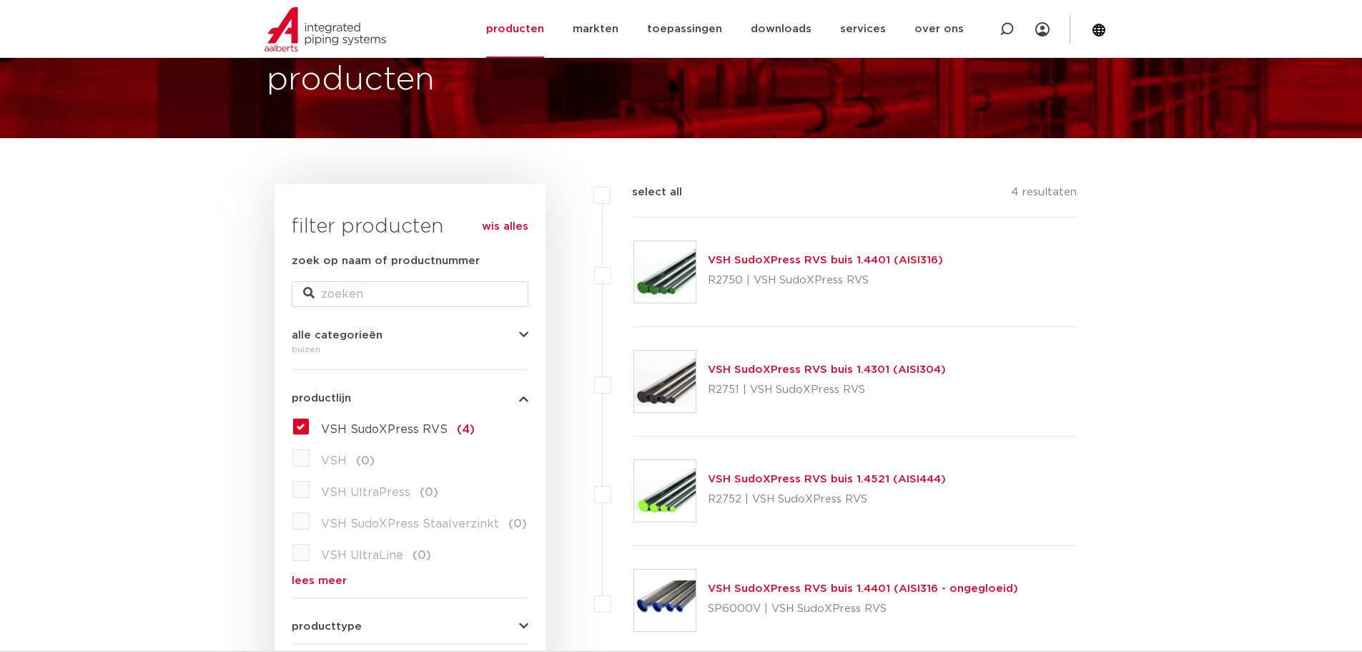  What do you see at coordinates (1044, 195) in the screenshot?
I see `p: 4 resultaten` at bounding box center [1044, 195].